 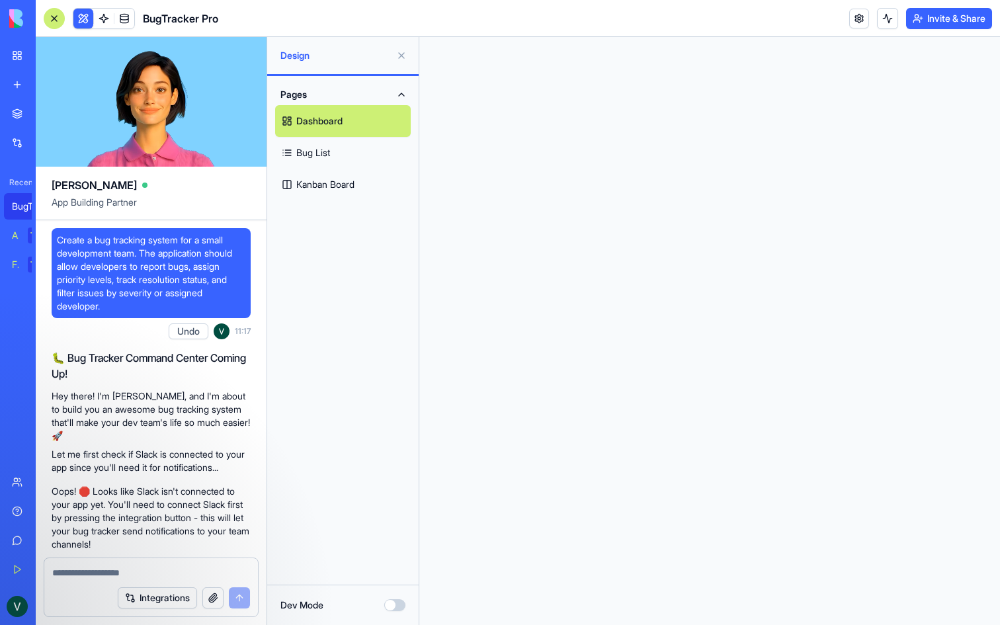 What do you see at coordinates (157, 598) in the screenshot?
I see `button: Integrations` at bounding box center [157, 598].